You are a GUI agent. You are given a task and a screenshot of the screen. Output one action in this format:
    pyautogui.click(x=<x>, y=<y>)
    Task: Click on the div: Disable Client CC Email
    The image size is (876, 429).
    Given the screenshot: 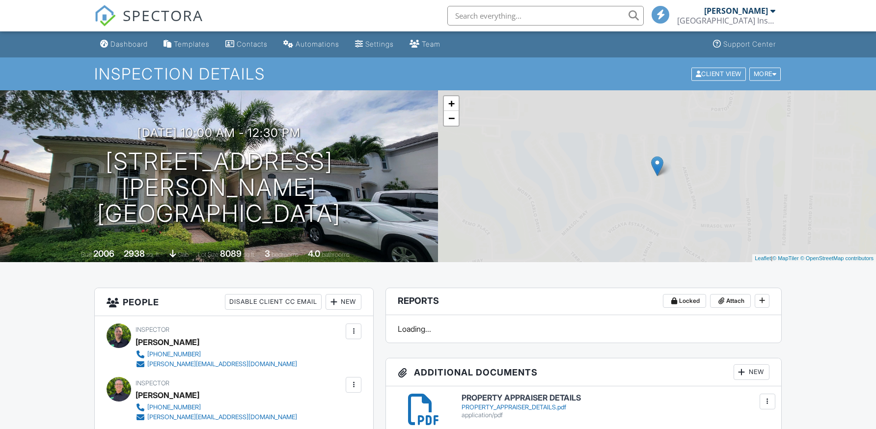 What is the action you would take?
    pyautogui.click(x=273, y=302)
    